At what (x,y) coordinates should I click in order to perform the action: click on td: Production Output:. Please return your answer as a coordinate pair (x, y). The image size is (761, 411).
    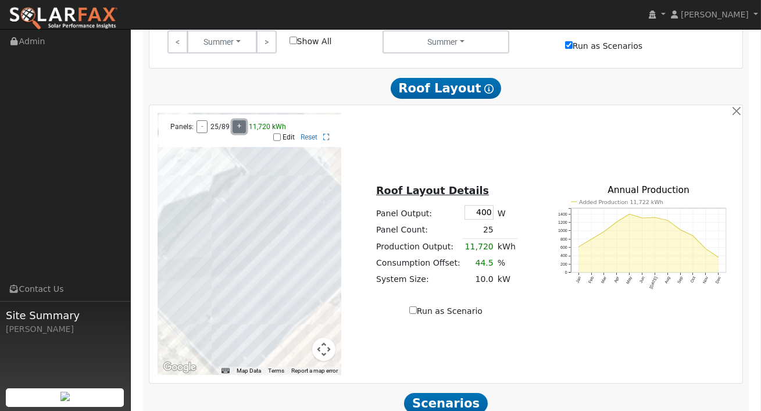
    Looking at the image, I should click on (418, 246).